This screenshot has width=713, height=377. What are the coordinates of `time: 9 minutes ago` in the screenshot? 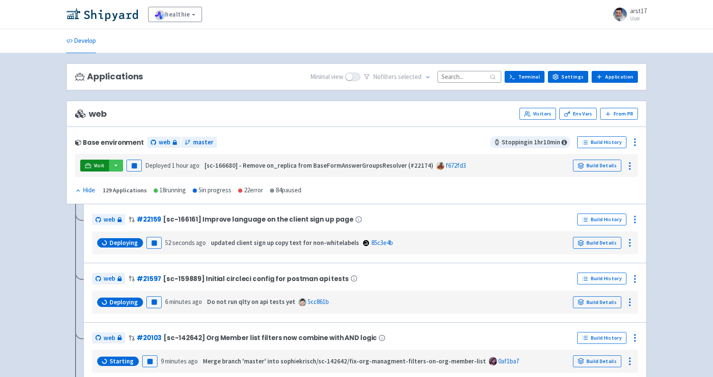 It's located at (179, 361).